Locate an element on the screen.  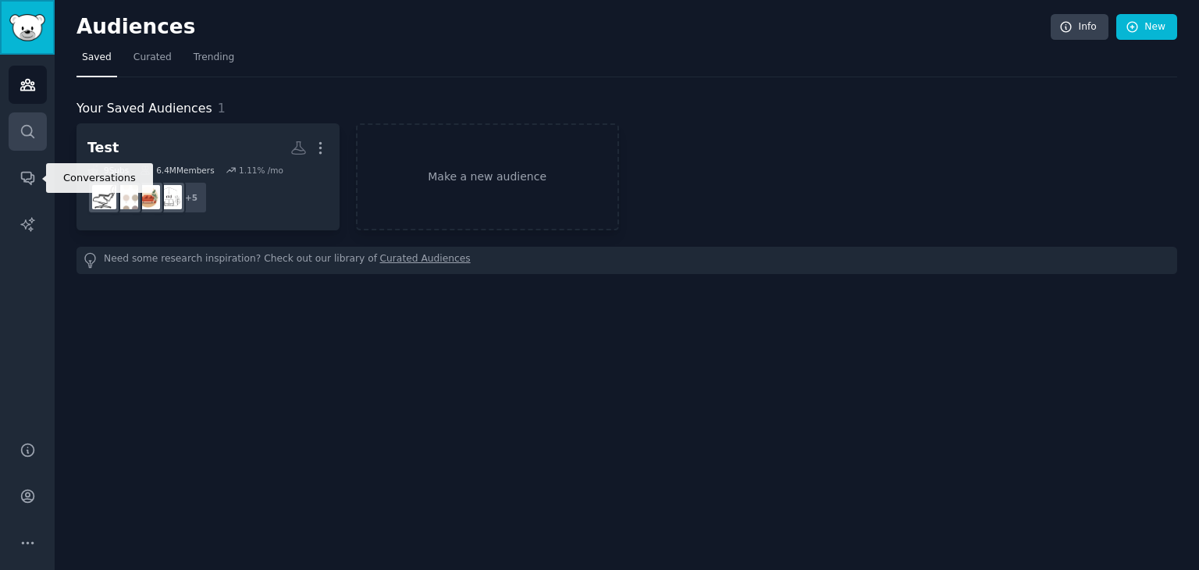
img: GummySearch logo is located at coordinates (27, 27).